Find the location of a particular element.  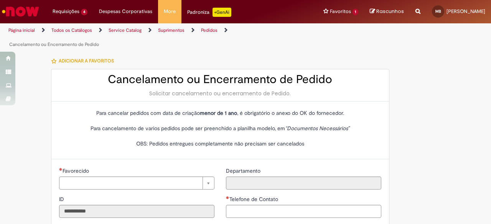

span: 4 is located at coordinates (84, 12).